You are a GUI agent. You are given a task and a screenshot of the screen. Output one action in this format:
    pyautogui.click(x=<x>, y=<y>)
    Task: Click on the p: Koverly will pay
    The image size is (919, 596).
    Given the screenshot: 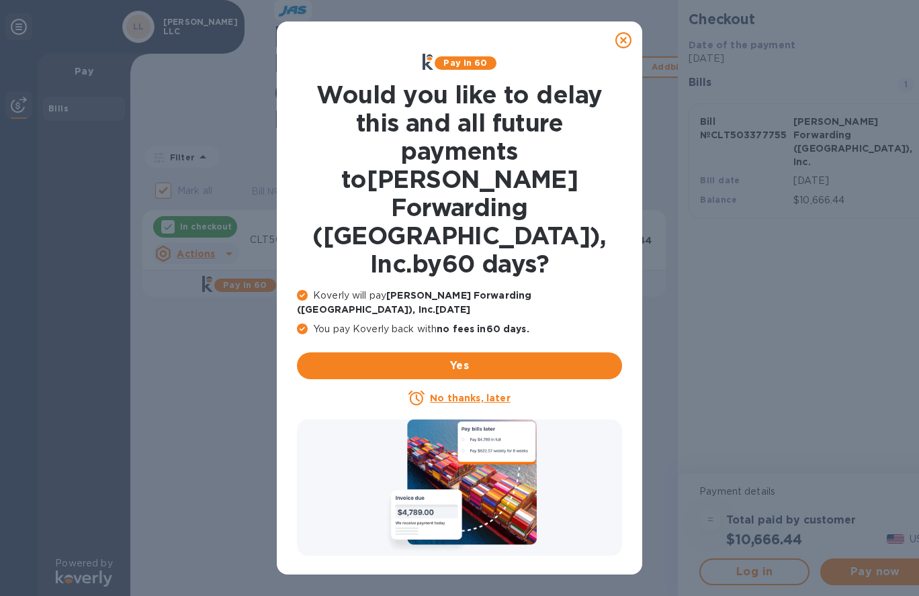 What is the action you would take?
    pyautogui.click(x=459, y=303)
    